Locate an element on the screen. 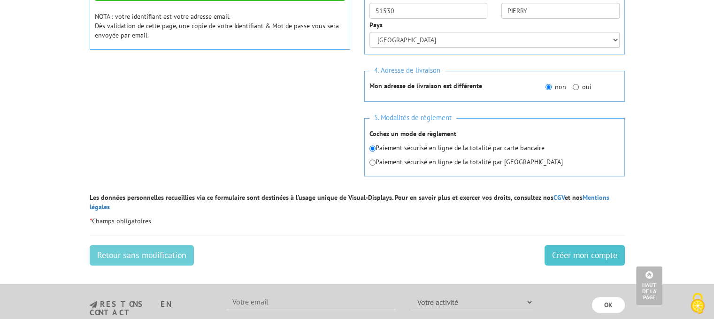 The height and width of the screenshot is (319, 714). h3: restons en contact is located at coordinates (151, 308).